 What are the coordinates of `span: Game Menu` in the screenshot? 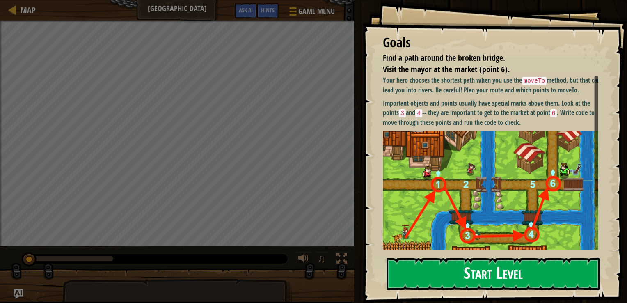 It's located at (317, 11).